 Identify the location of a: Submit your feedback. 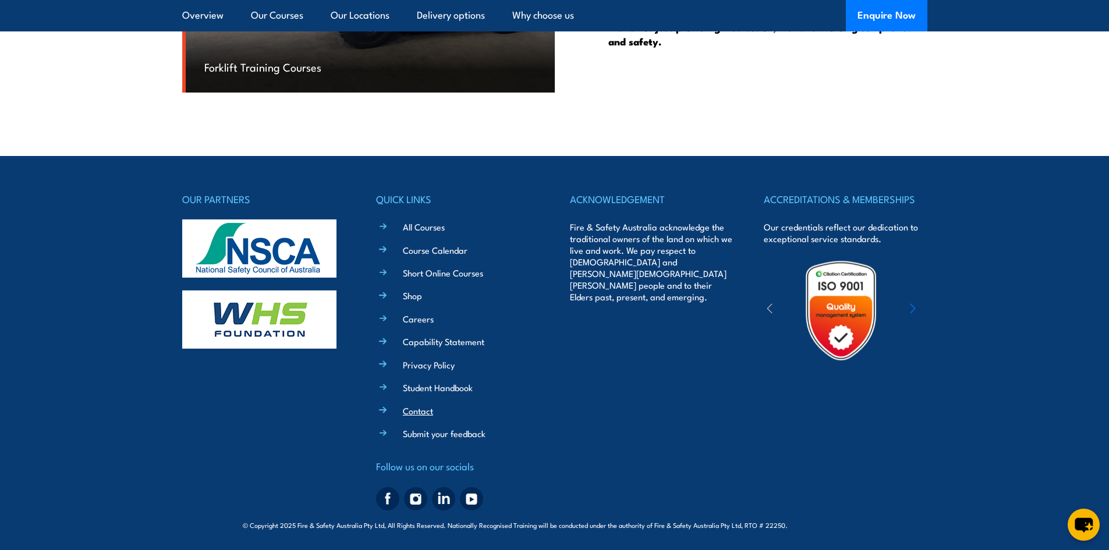
(444, 433).